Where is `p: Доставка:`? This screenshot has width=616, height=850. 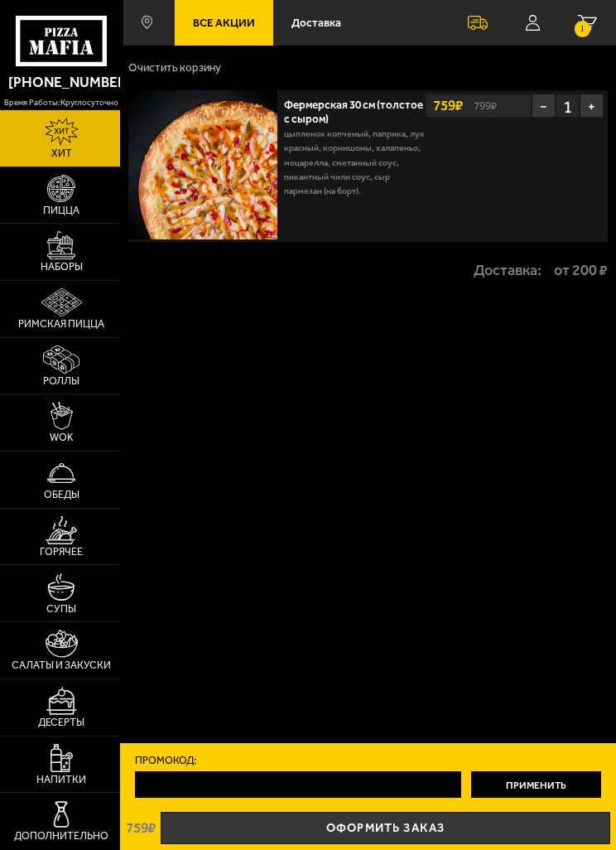 p: Доставка: is located at coordinates (508, 270).